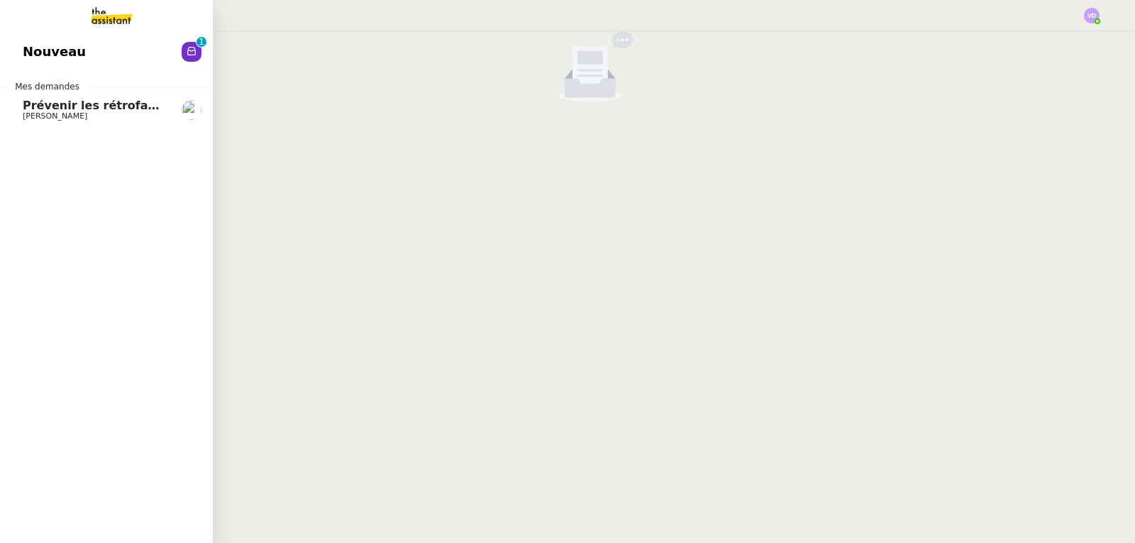 This screenshot has width=1135, height=543. Describe the element at coordinates (54, 52) in the screenshot. I see `span: Nouveau` at that location.